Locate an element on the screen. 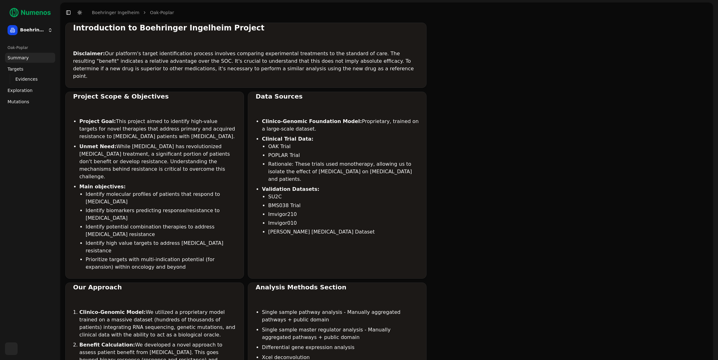 The width and height of the screenshot is (718, 360). a: Evidences is located at coordinates (30, 79).